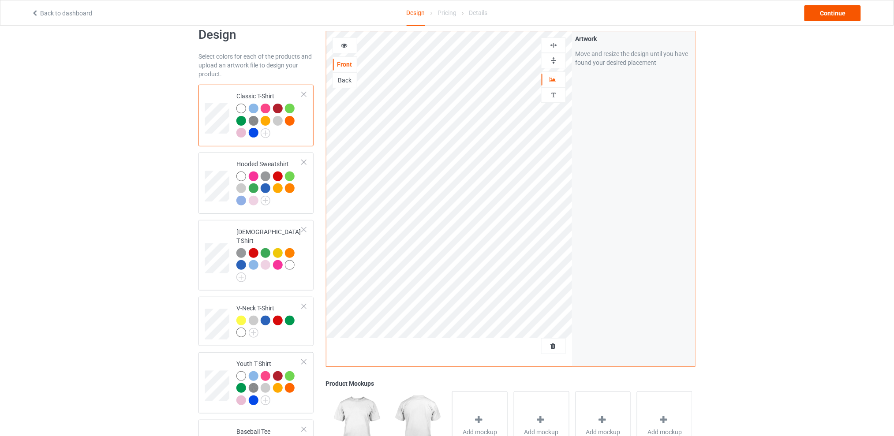 The image size is (894, 436). Describe the element at coordinates (345, 80) in the screenshot. I see `div: Back` at that location.